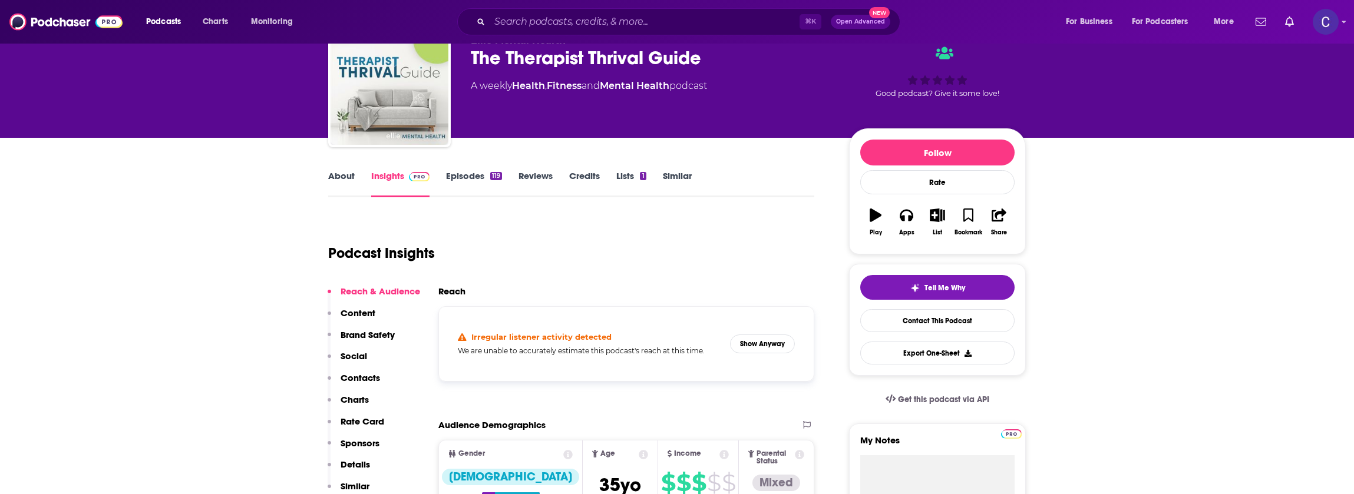  Describe the element at coordinates (589, 86) in the screenshot. I see `div: A weekly podcast` at that location.